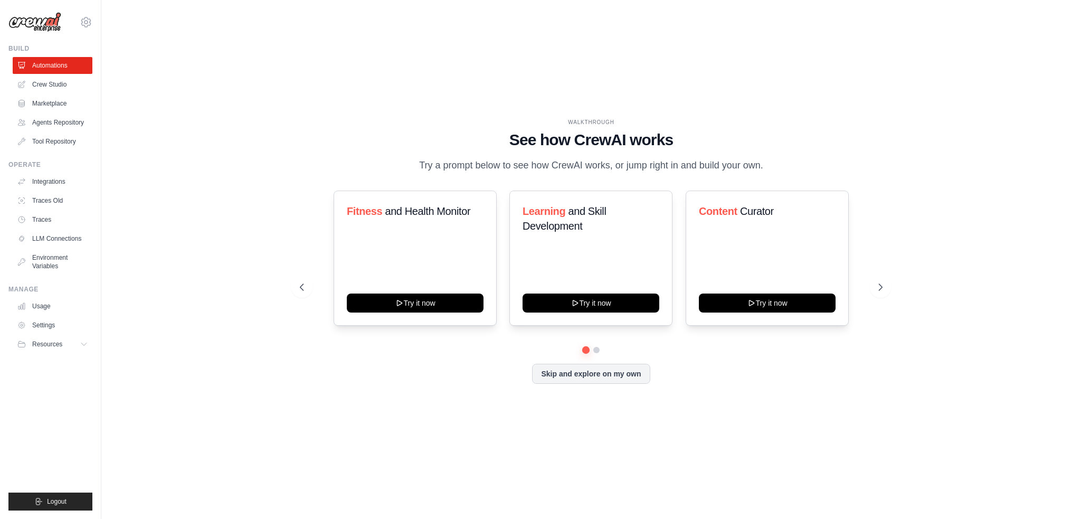  What do you see at coordinates (564, 219) in the screenshot?
I see `span: and Skill Development` at bounding box center [564, 219].